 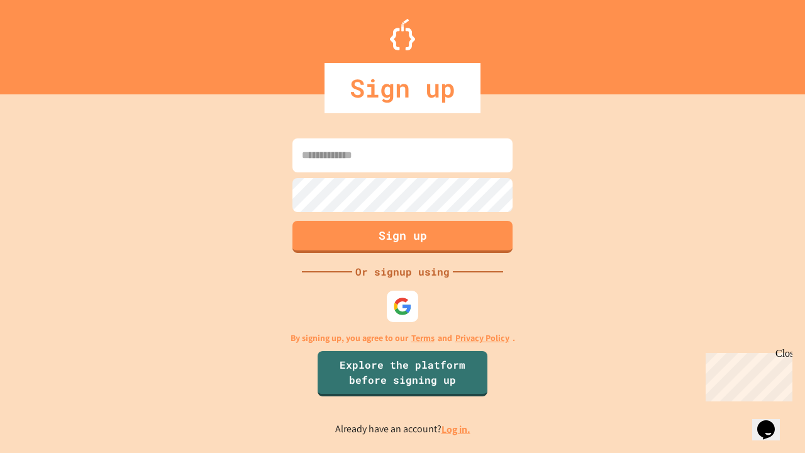 What do you see at coordinates (46, 42) in the screenshot?
I see `div: Chat with us now!Close` at bounding box center [46, 42].